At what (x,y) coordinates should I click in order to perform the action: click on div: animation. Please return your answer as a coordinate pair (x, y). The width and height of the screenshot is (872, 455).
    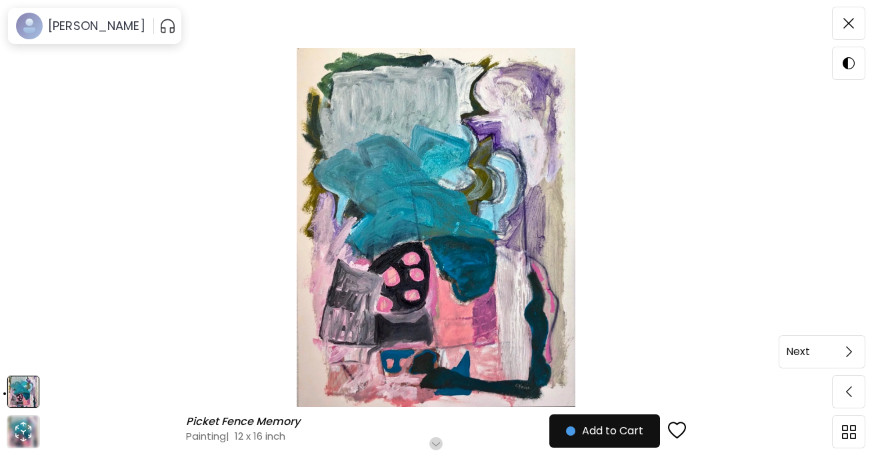
    Looking at the image, I should click on (23, 432).